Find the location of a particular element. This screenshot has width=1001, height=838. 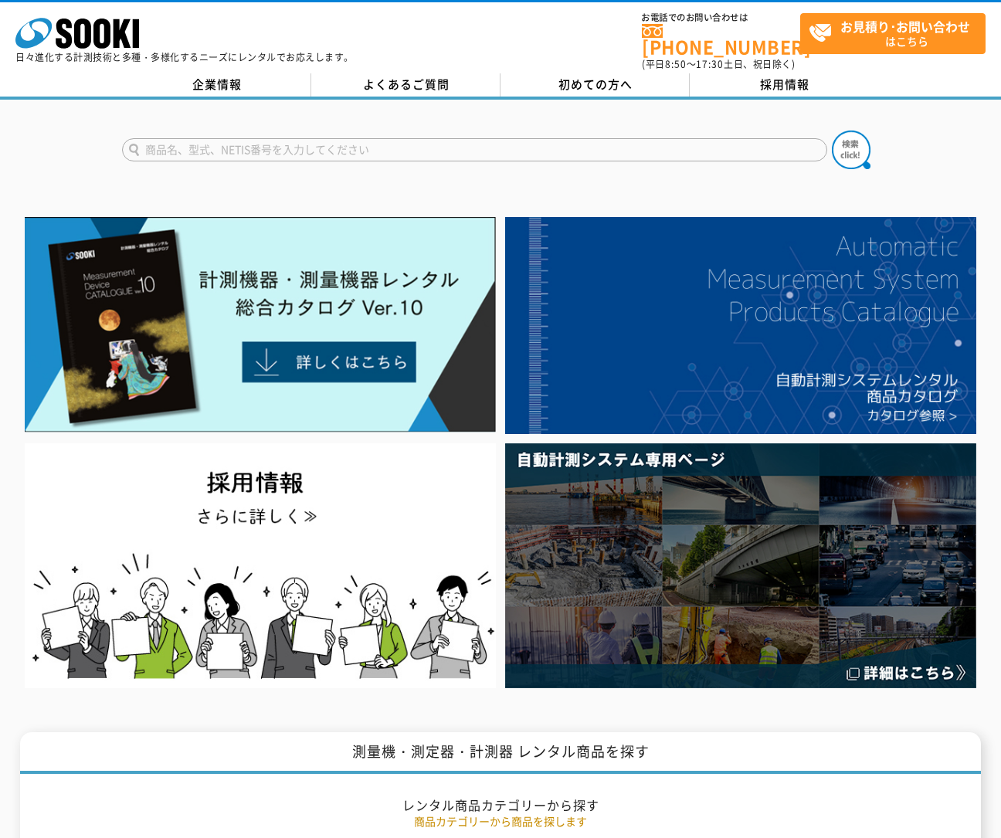

a: 企業情報 is located at coordinates (216, 85).